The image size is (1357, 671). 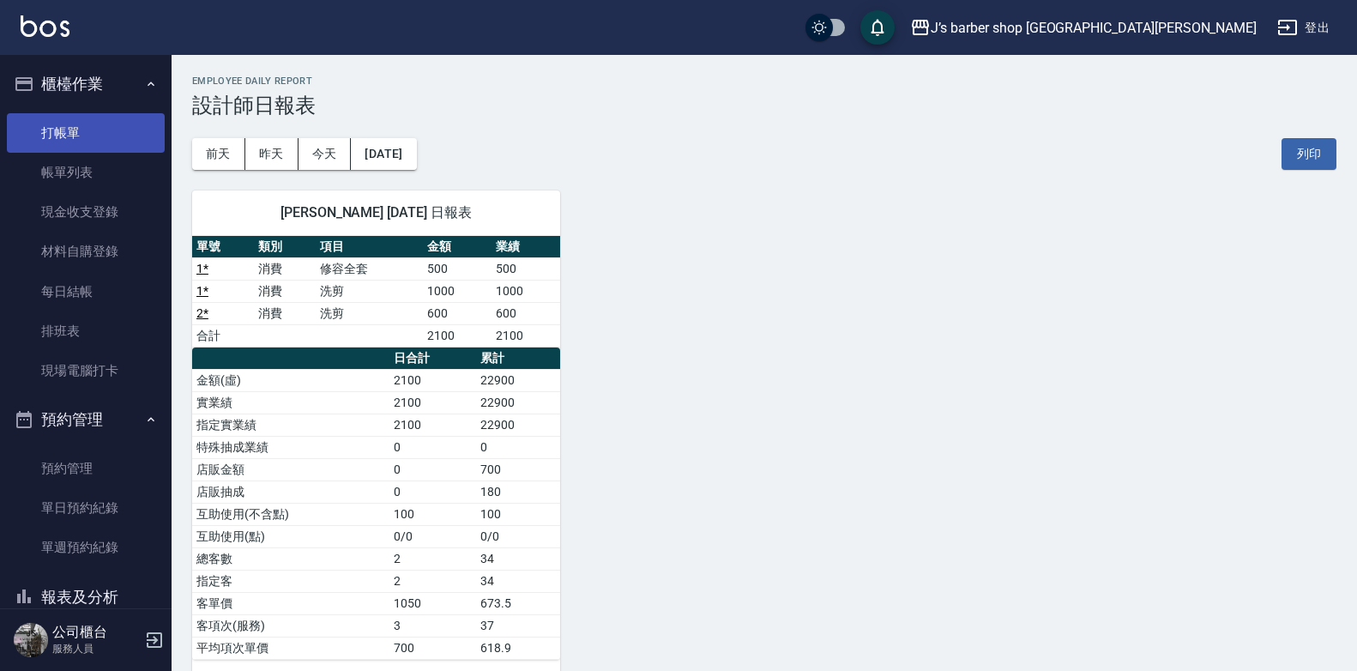 What do you see at coordinates (291, 625) in the screenshot?
I see `td: 客項次(服務)` at bounding box center [291, 625].